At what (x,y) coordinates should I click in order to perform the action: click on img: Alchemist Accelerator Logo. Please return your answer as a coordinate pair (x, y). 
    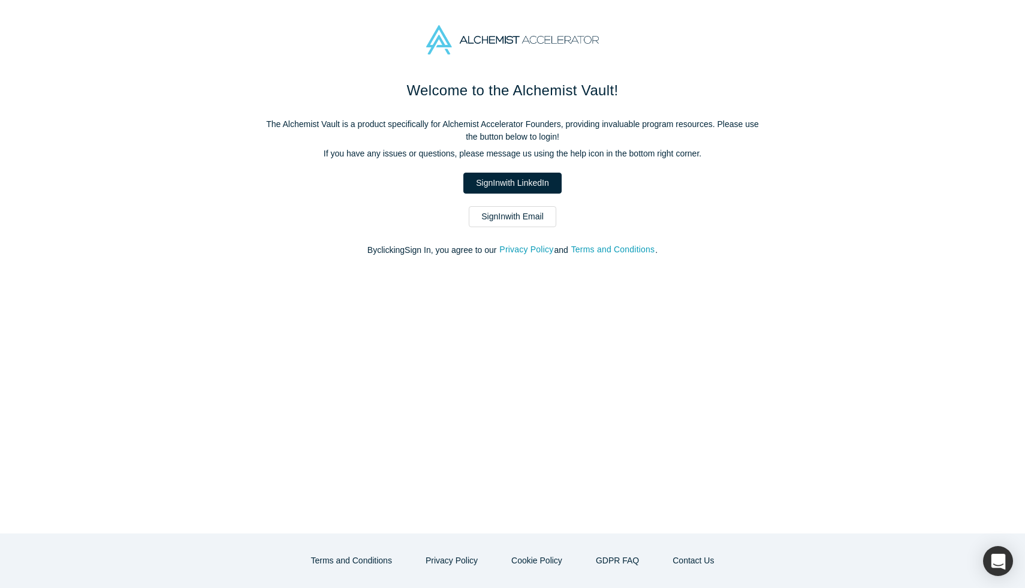
    Looking at the image, I should click on (513, 40).